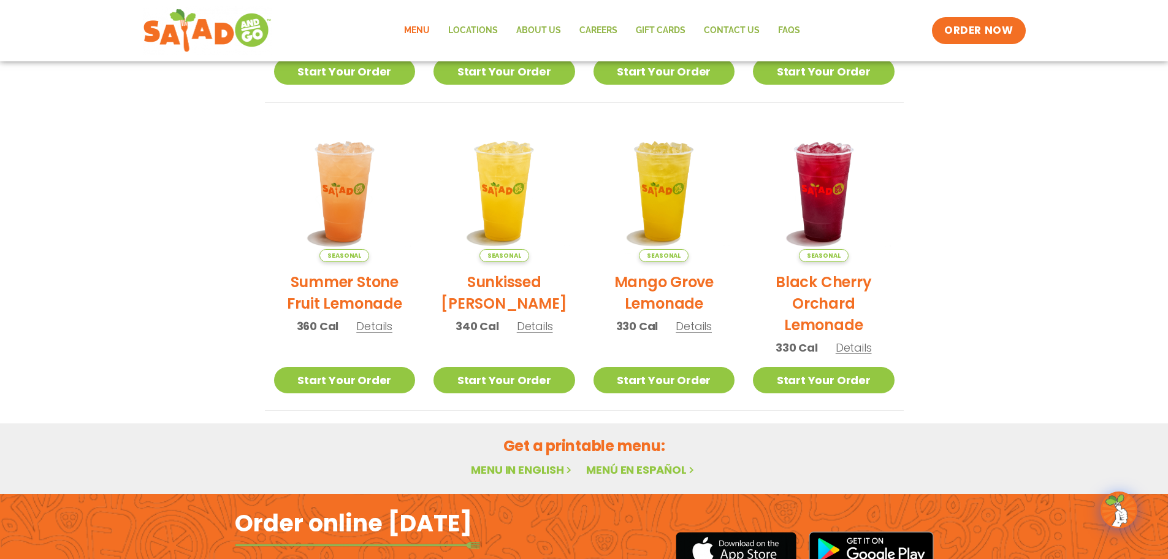  Describe the element at coordinates (823, 303) in the screenshot. I see `h2: Black Cherry Orchard Lemonade` at that location.